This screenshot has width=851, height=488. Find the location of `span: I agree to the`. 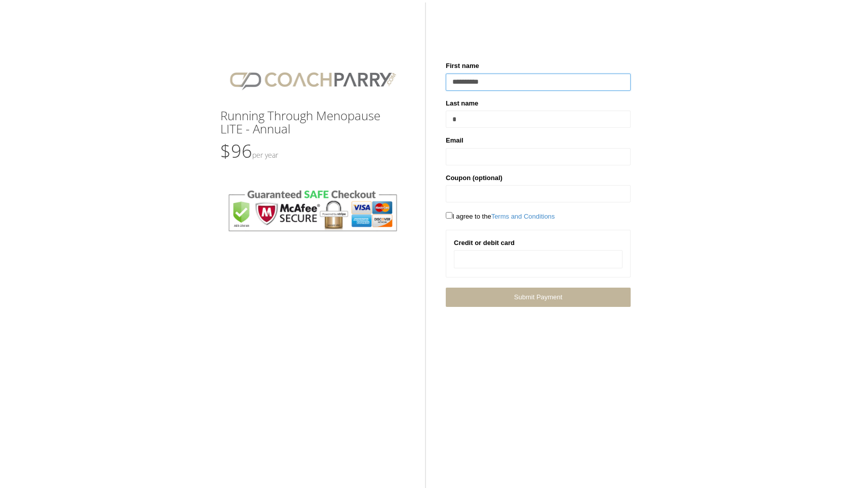

span: I agree to the is located at coordinates (500, 216).